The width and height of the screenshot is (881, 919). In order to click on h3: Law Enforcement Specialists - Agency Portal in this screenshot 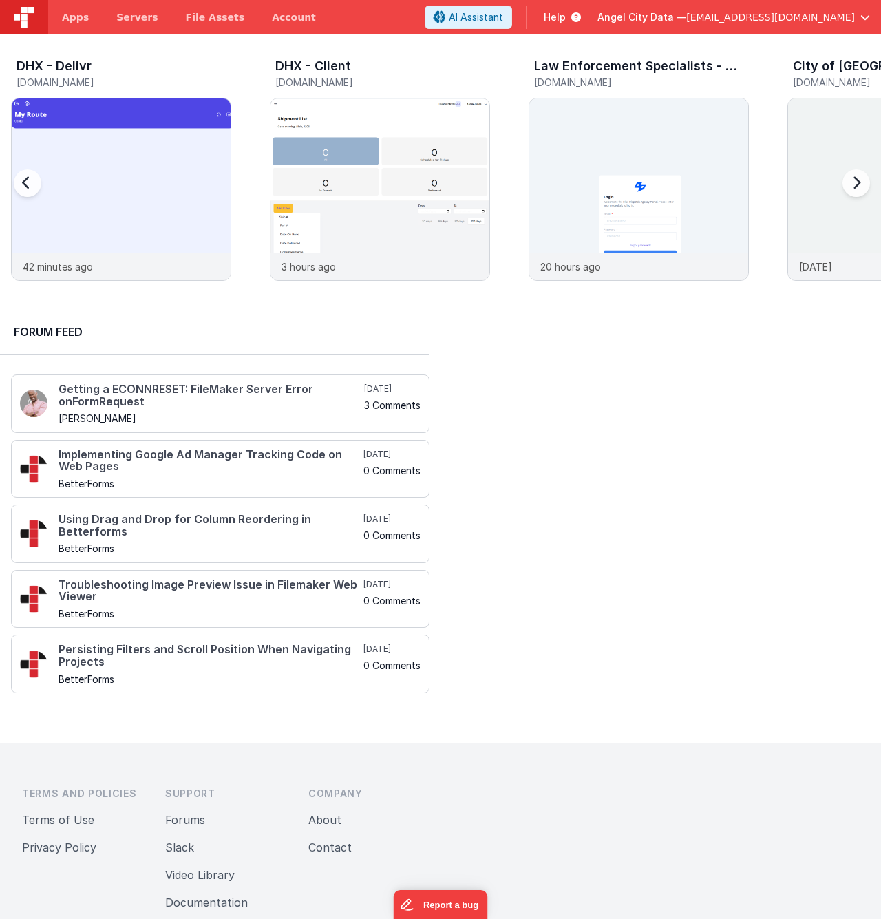, I will do `click(639, 66)`.